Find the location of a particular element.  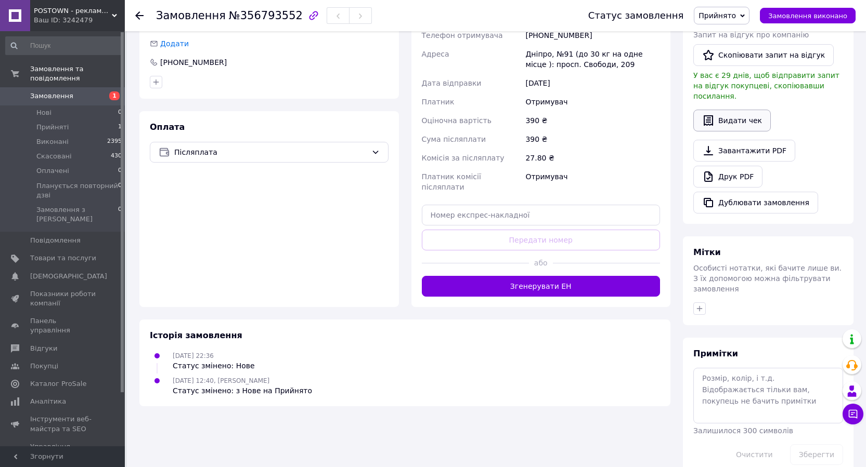

span: Платник комісії післяплати is located at coordinates (451, 182).